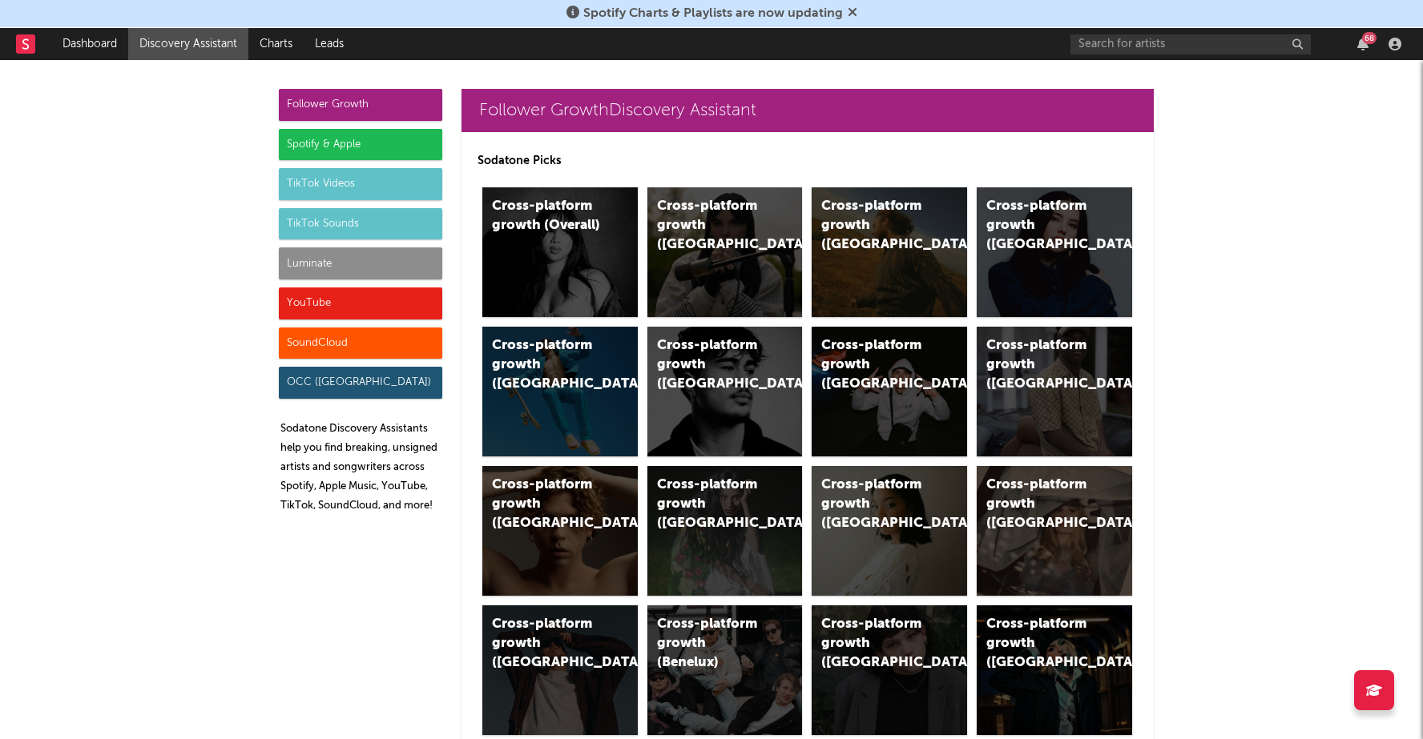 The width and height of the screenshot is (1423, 739). I want to click on div: SoundCloud, so click(360, 344).